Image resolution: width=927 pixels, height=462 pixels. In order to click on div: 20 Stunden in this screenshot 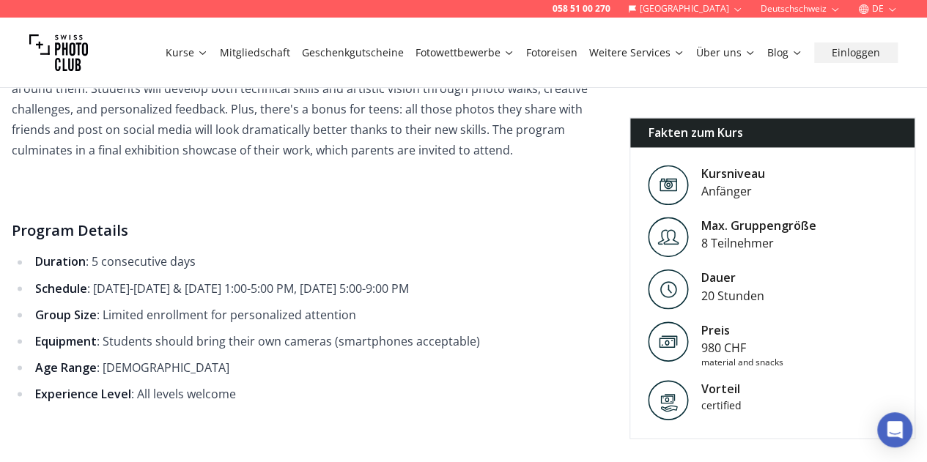, I will do `click(732, 295)`.